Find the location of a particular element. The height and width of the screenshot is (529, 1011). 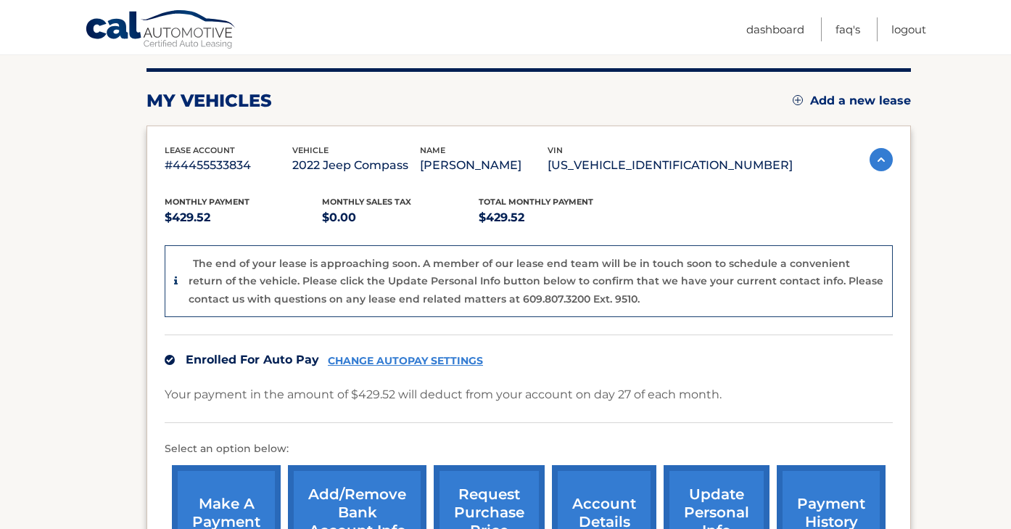

img: accordion-active.svg is located at coordinates (881, 160).